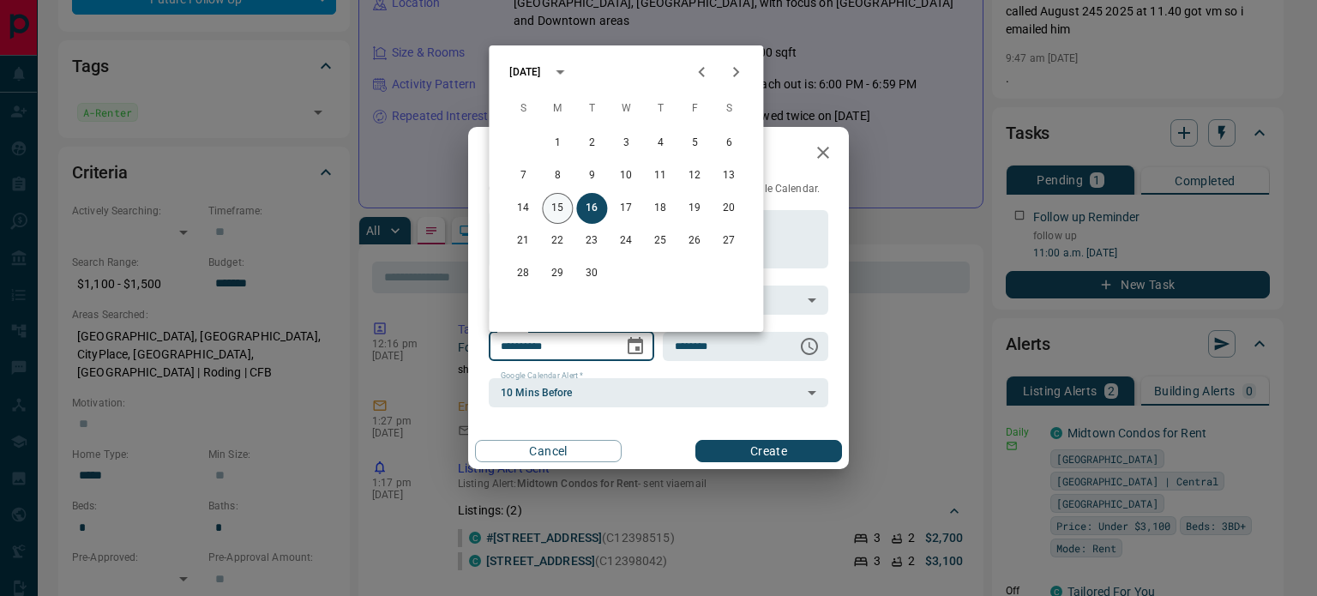 The image size is (1317, 596). What do you see at coordinates (702, 72) in the screenshot?
I see `button: Previous month` at bounding box center [702, 72].